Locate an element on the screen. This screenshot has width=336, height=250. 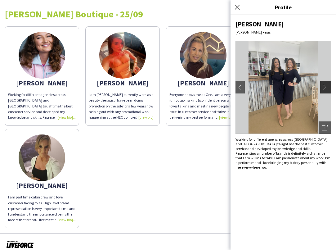
div: I am part time cabin crew and love customer facing roles. High level brand representation is very... is located at coordinates (42, 208).